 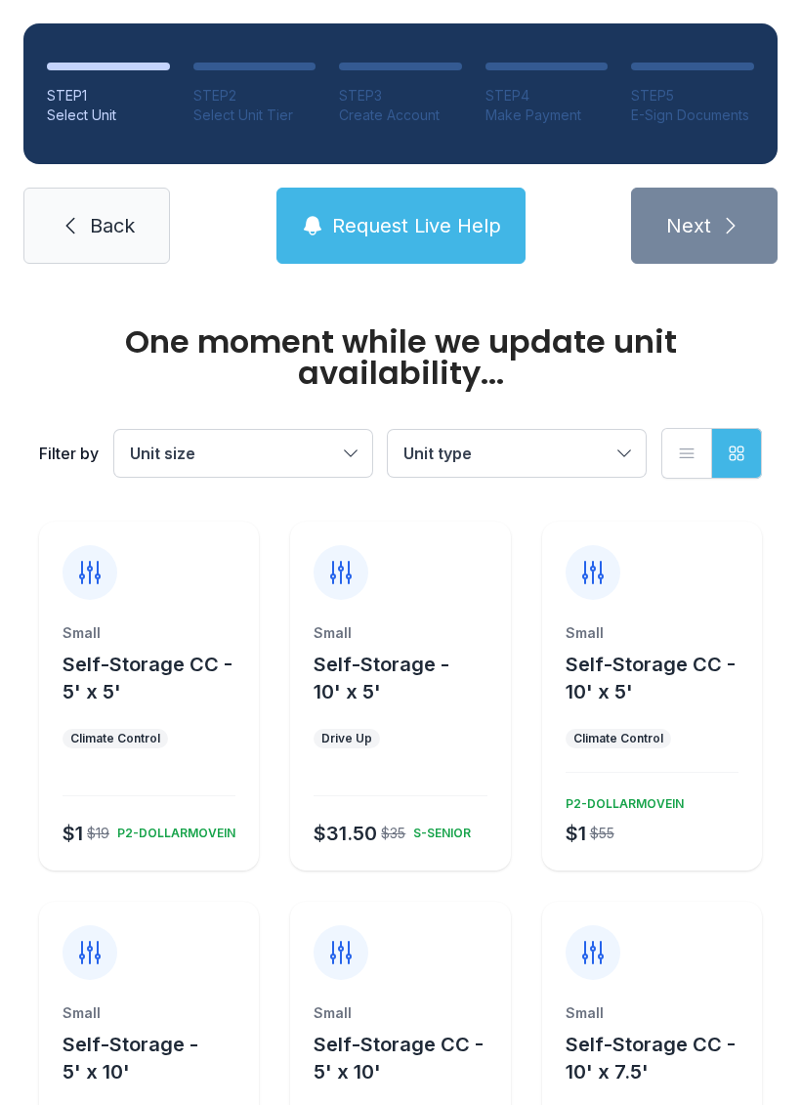 I want to click on span: Self-Storage - 10' x 5', so click(x=381, y=678).